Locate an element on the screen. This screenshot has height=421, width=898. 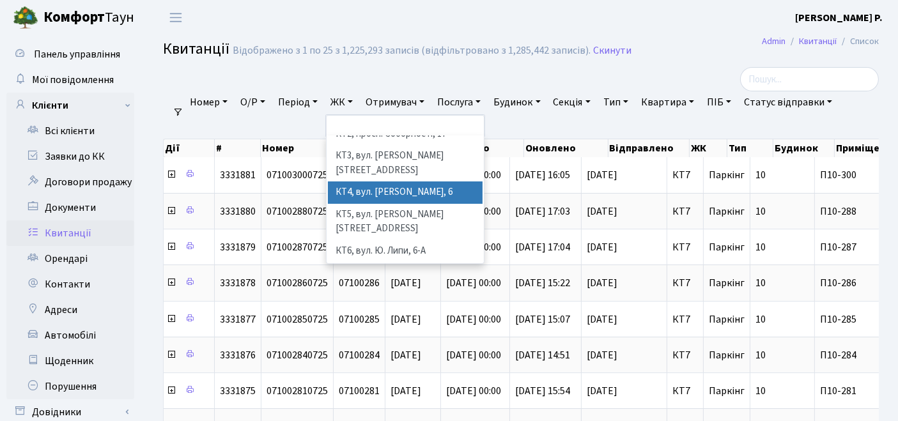
span: Таун is located at coordinates (89, 18).